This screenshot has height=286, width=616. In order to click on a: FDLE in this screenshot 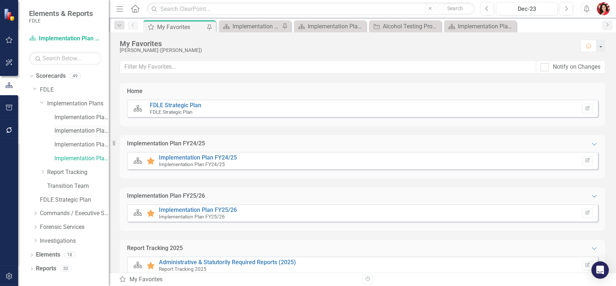, I will do `click(74, 90)`.